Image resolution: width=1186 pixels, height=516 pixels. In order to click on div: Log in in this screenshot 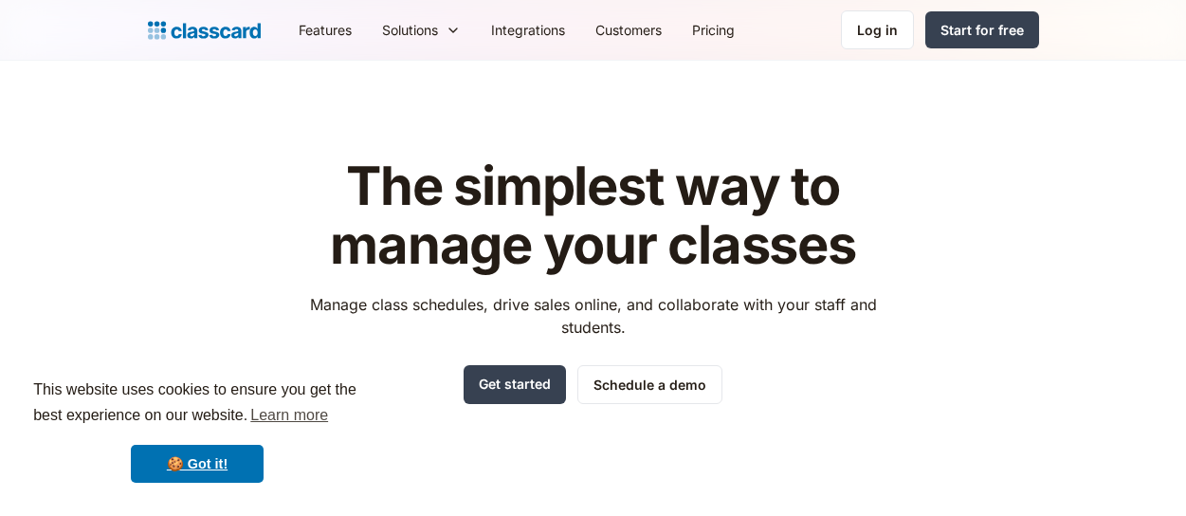, I will do `click(877, 29)`.